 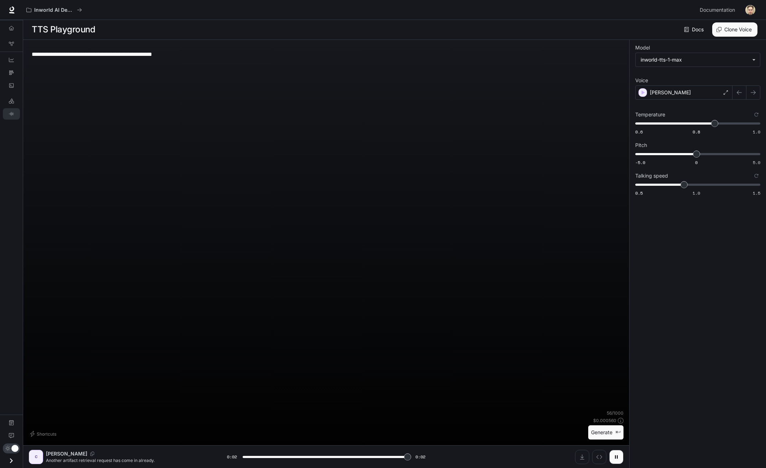 I want to click on p: Talking speed, so click(x=651, y=176).